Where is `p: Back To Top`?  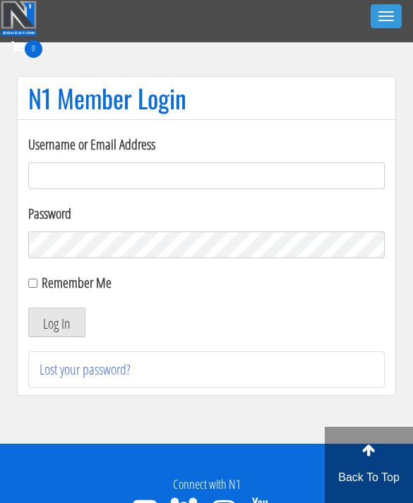 p: Back To Top is located at coordinates (368, 478).